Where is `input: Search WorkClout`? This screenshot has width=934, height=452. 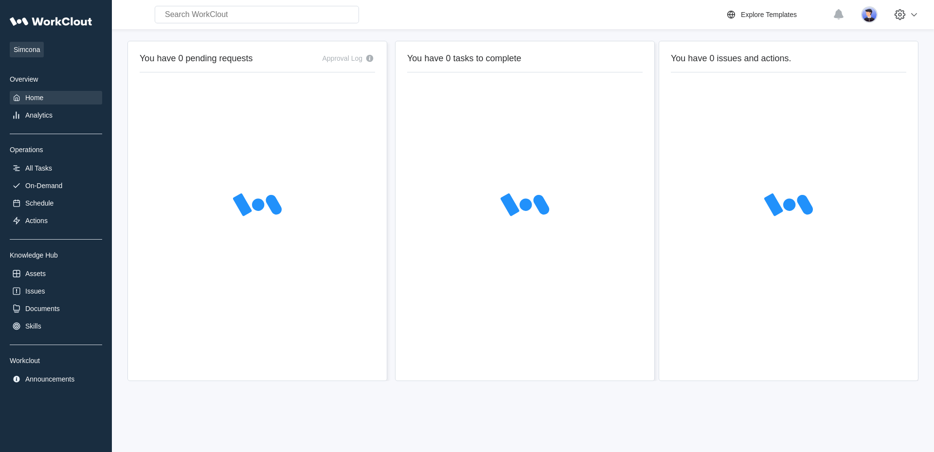
input: Search WorkClout is located at coordinates (257, 15).